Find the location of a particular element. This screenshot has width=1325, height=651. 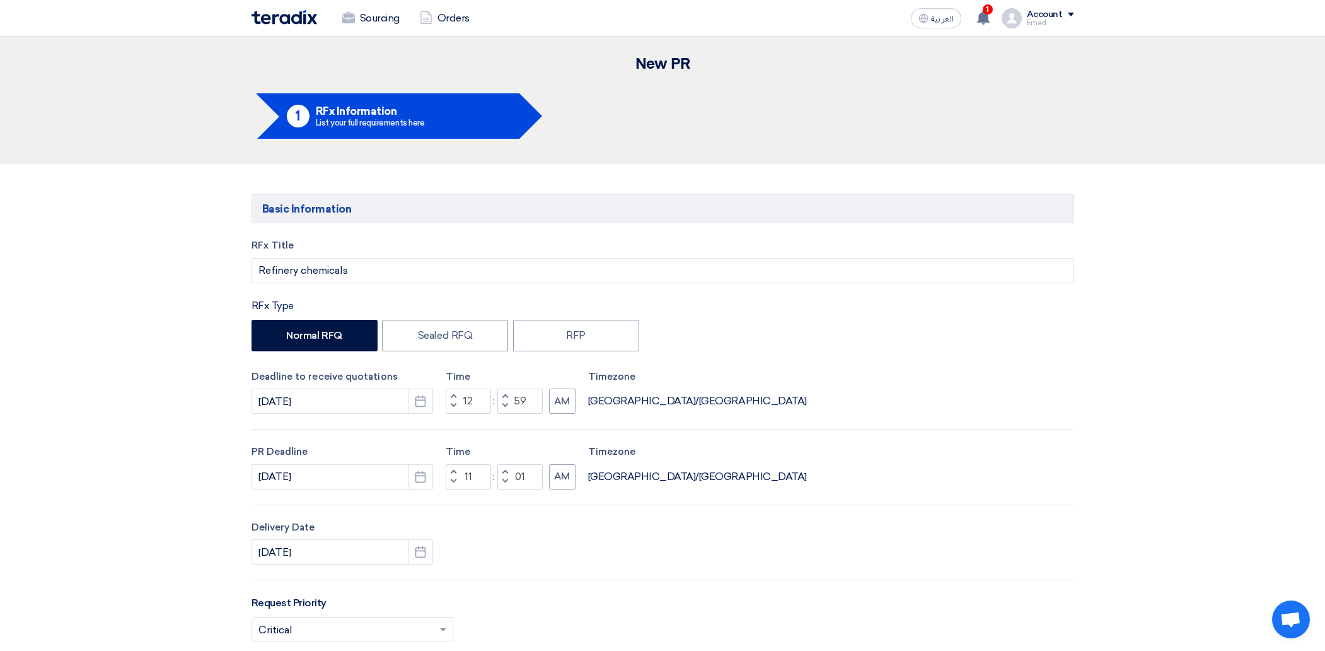

a: Orders is located at coordinates (445, 18).